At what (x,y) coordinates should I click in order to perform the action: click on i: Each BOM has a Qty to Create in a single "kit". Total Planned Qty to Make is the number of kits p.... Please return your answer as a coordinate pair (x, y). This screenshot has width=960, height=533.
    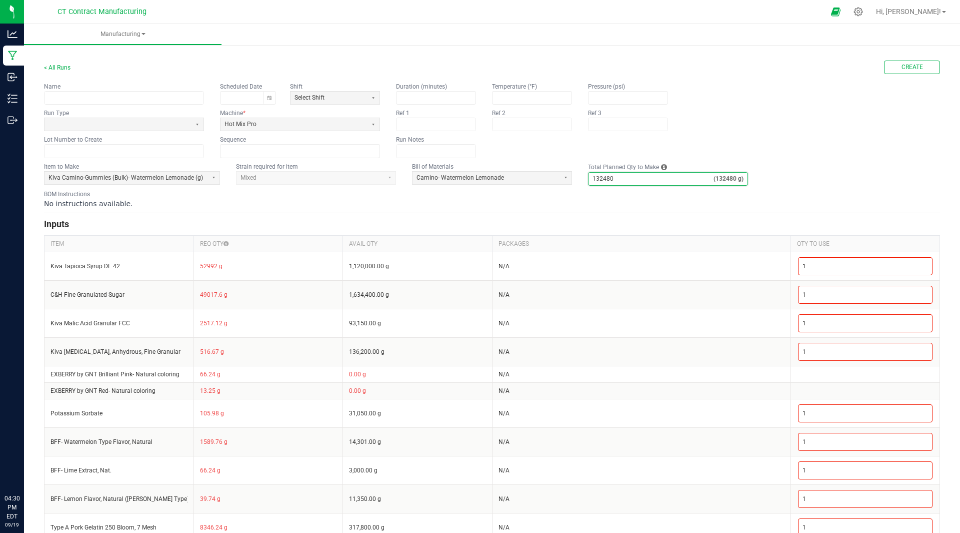
    Looking at the image, I should click on (664, 167).